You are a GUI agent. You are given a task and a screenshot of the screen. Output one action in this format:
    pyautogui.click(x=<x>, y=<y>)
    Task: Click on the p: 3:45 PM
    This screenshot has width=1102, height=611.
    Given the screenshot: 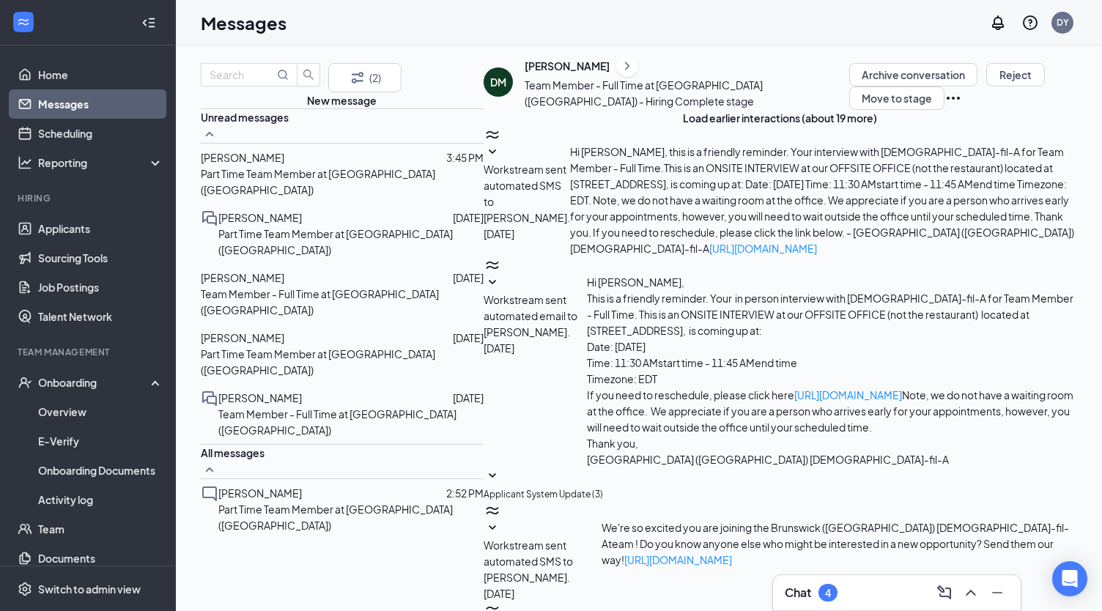 What is the action you would take?
    pyautogui.click(x=464, y=157)
    